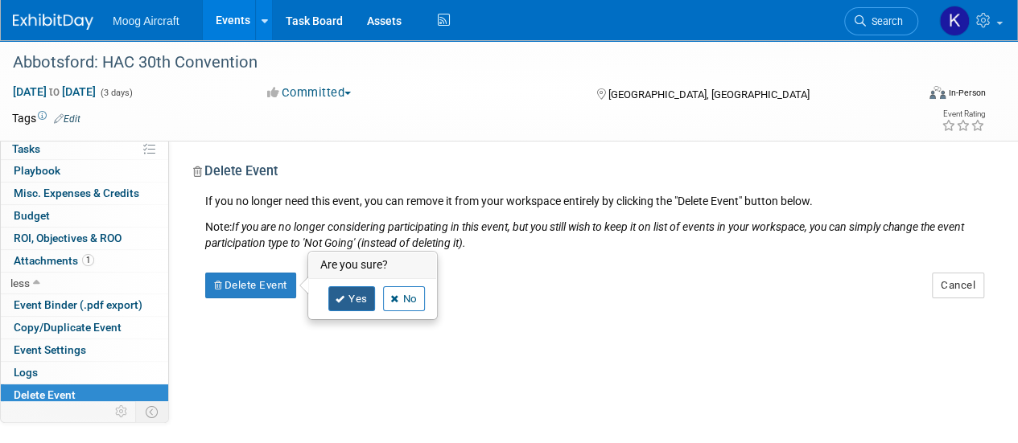 This screenshot has height=443, width=1018. I want to click on span: Copy/Duplicate Event, so click(68, 328).